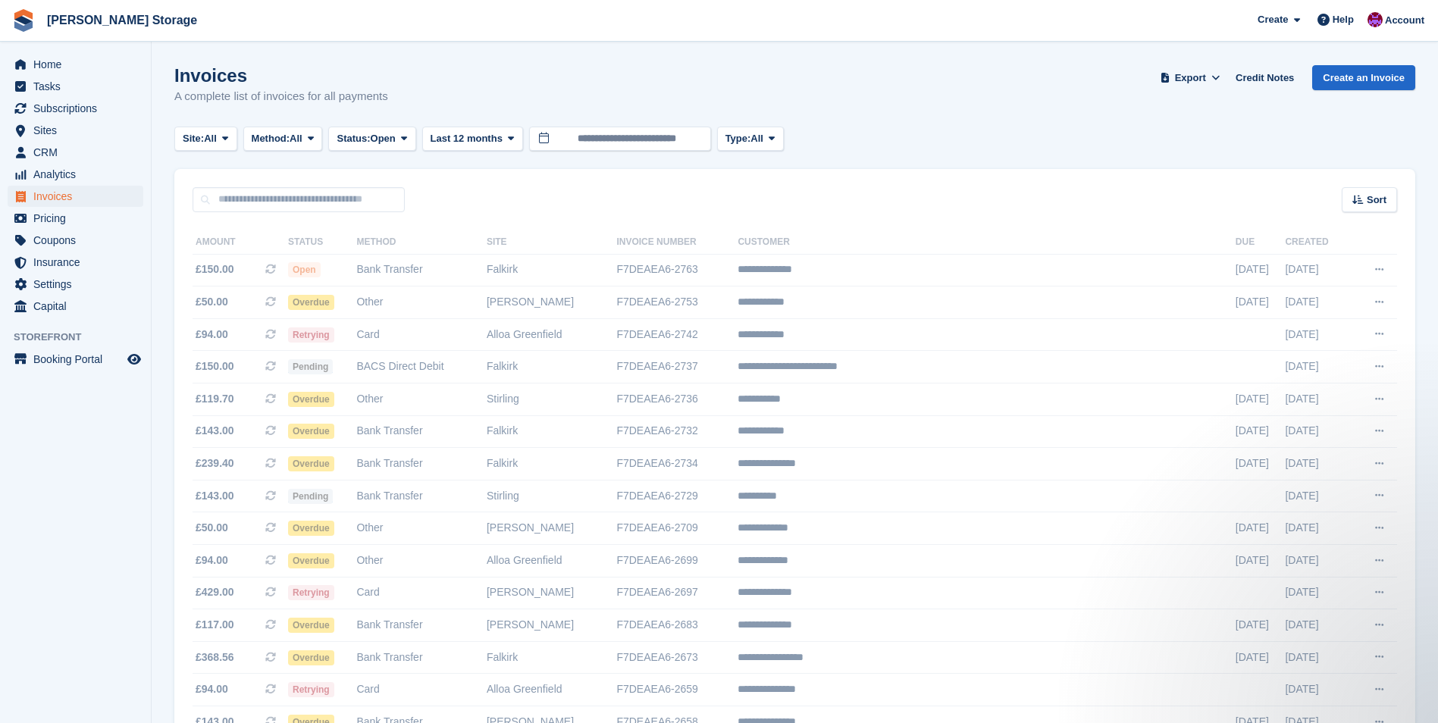 Image resolution: width=1438 pixels, height=723 pixels. I want to click on span: Sites, so click(79, 130).